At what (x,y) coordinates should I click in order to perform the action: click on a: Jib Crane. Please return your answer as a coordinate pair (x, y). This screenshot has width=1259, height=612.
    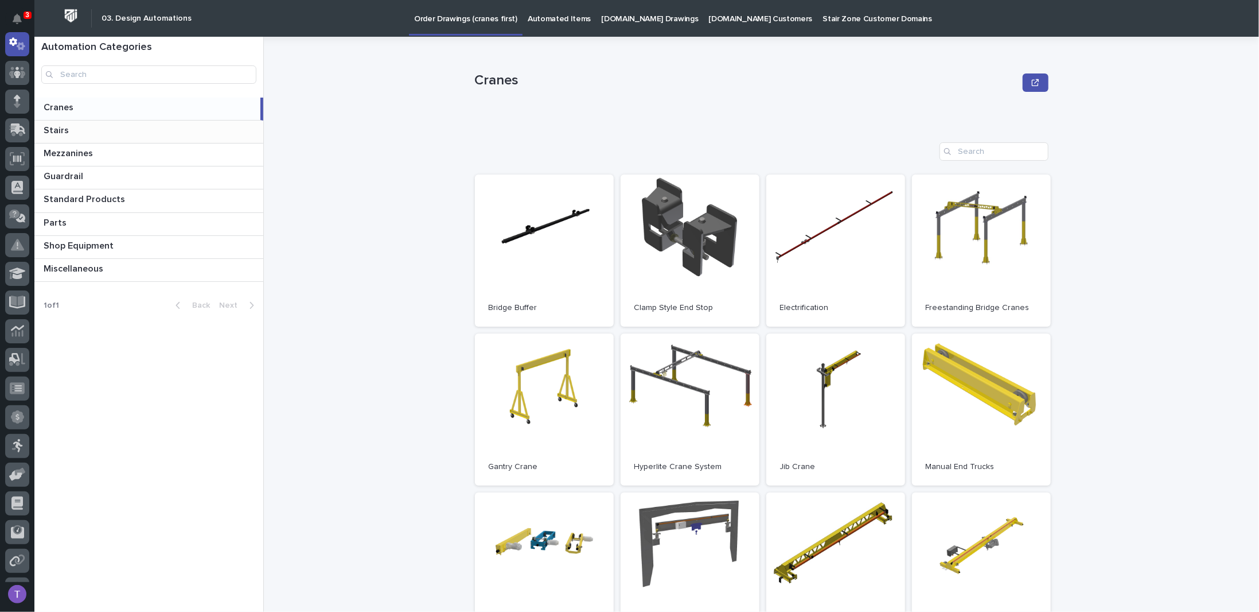
    Looking at the image, I should click on (836, 409).